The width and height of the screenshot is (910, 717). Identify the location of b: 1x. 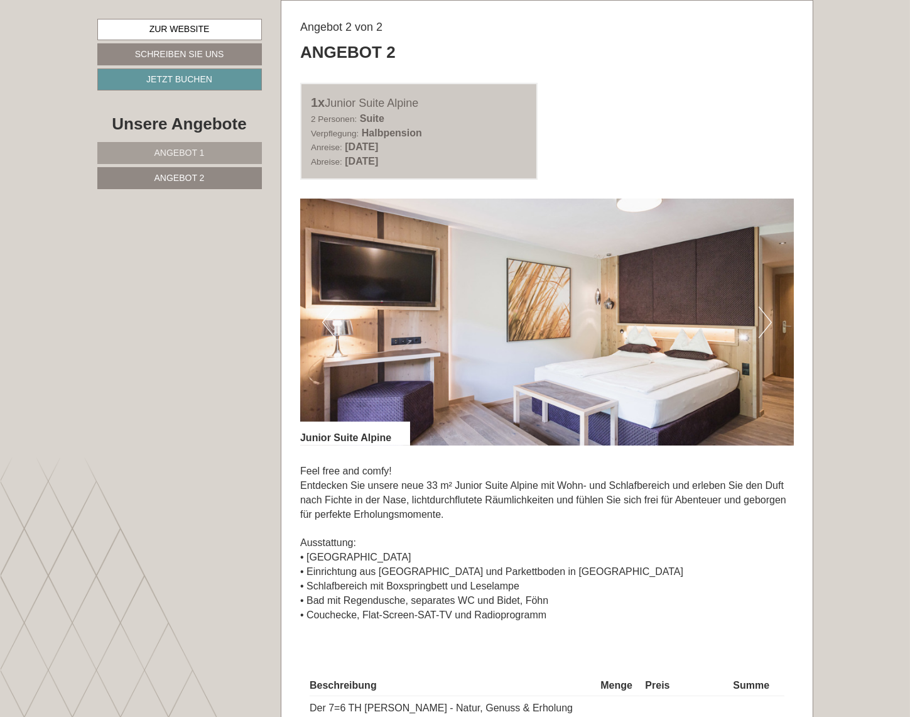
(318, 102).